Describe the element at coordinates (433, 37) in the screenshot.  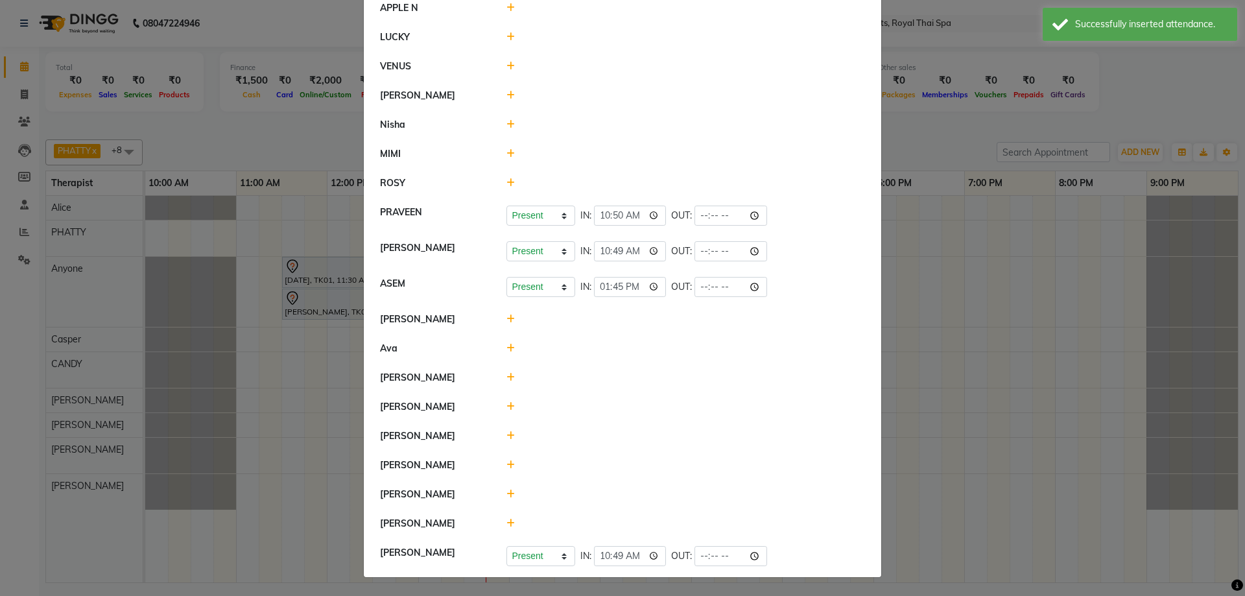
I see `div: LUCKY` at that location.